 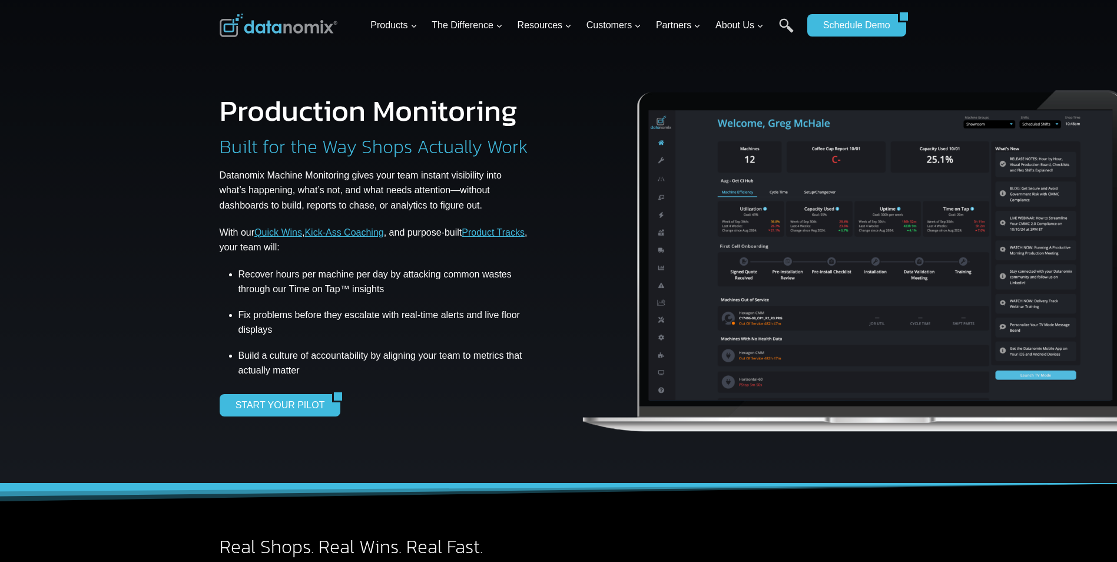 What do you see at coordinates (613, 25) in the screenshot?
I see `span: Customers` at bounding box center [613, 25].